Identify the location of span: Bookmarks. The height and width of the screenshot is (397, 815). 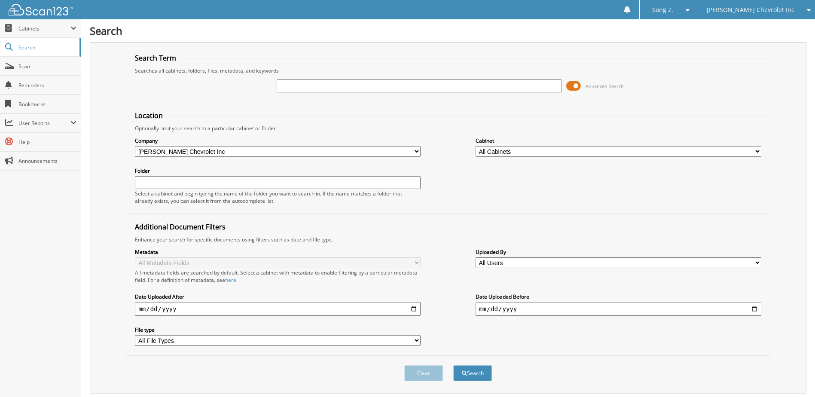
(47, 104).